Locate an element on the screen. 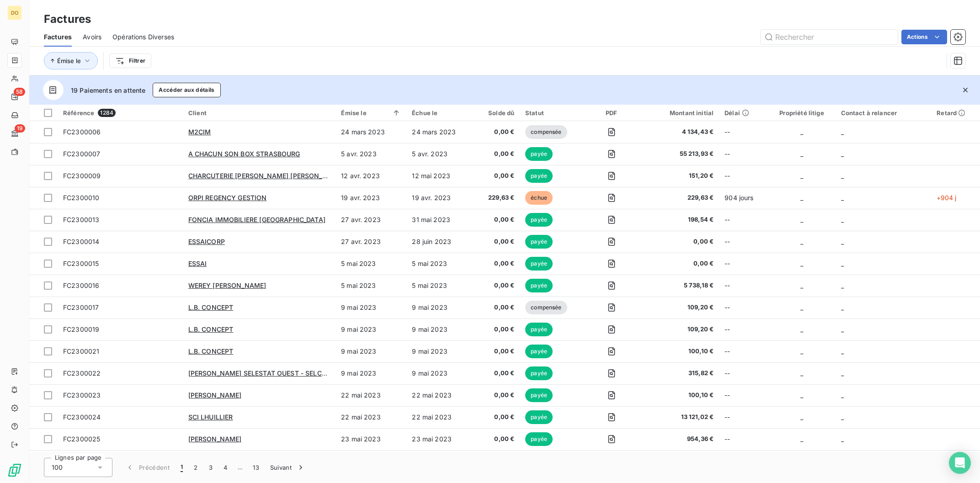 Image resolution: width=980 pixels, height=483 pixels. span: +904 j is located at coordinates (946, 197).